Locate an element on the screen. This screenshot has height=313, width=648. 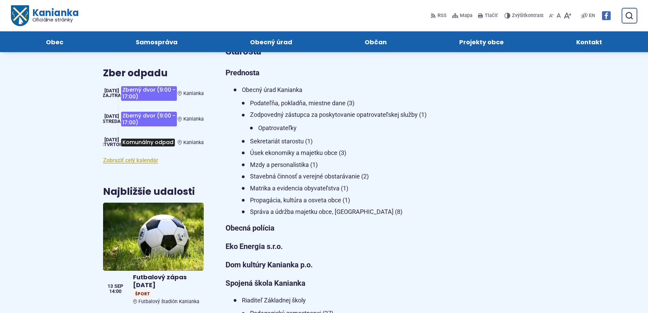
a: Občan is located at coordinates (376, 41).